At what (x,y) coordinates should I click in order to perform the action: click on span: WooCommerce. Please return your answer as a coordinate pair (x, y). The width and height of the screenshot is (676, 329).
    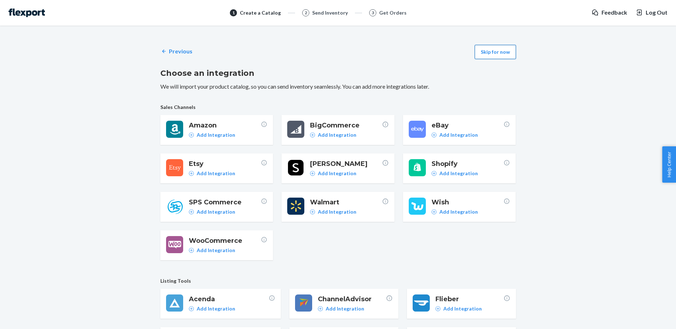
    Looking at the image, I should click on (225, 241).